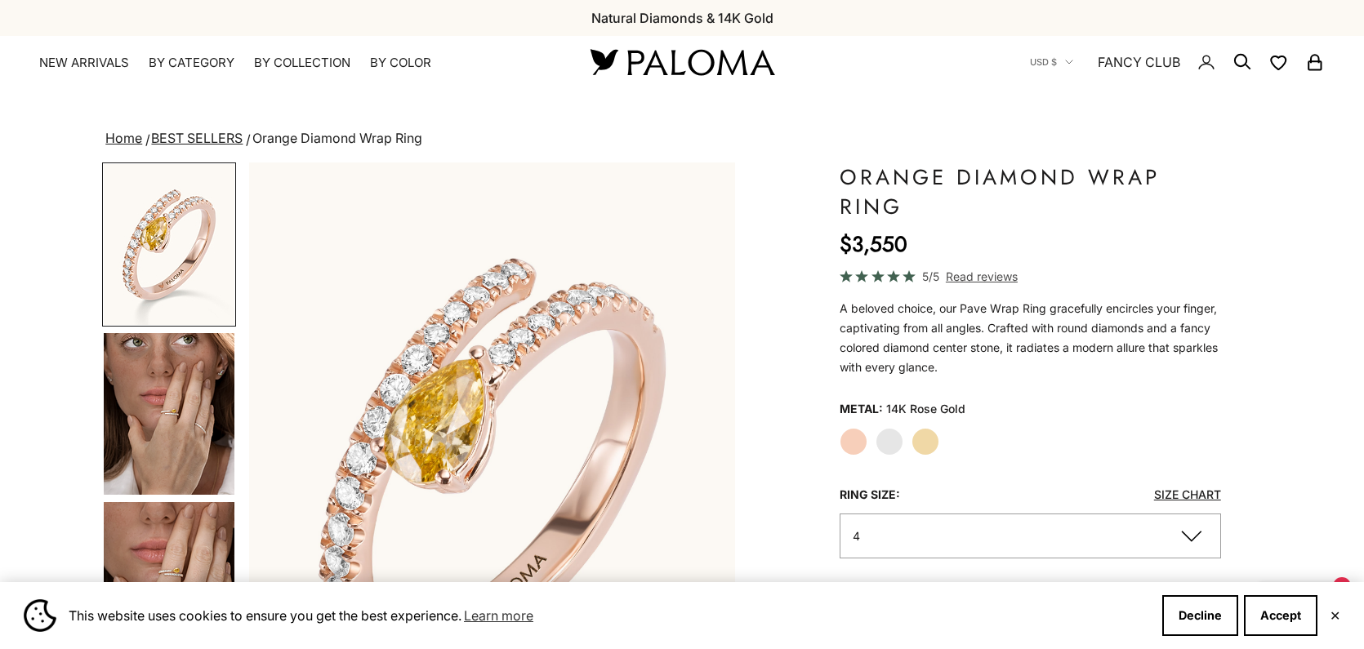 The height and width of the screenshot is (649, 1364). What do you see at coordinates (608, 616) in the screenshot?
I see `span: This website uses cookies to ensure you get the best experience.` at bounding box center [608, 616].